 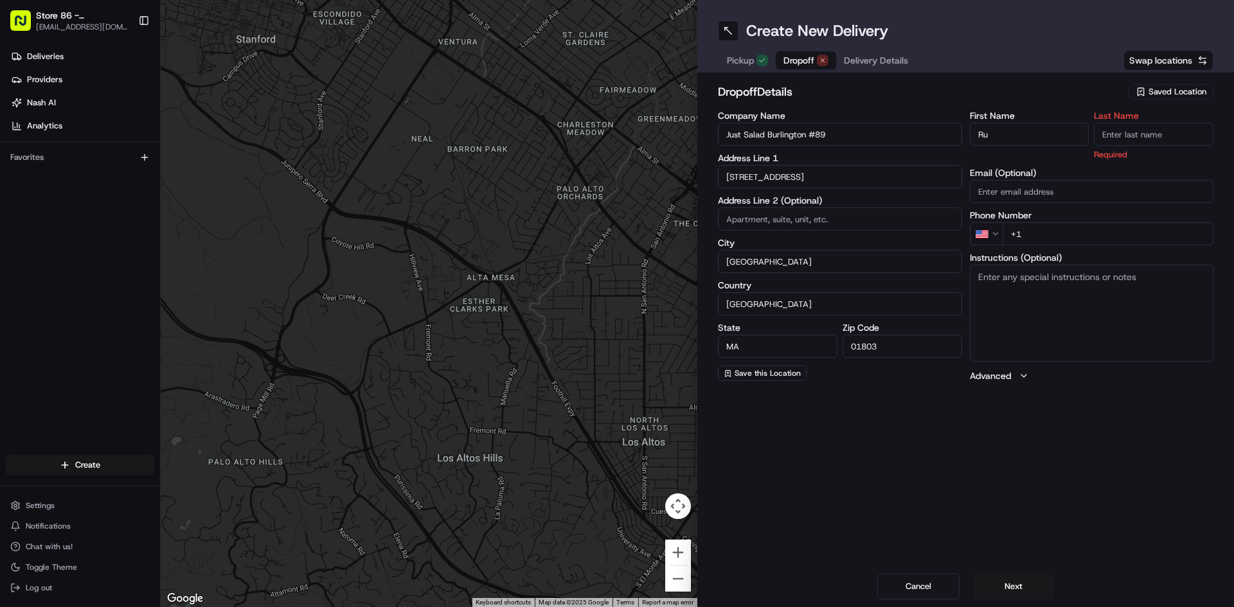 I want to click on span: Create, so click(x=87, y=465).